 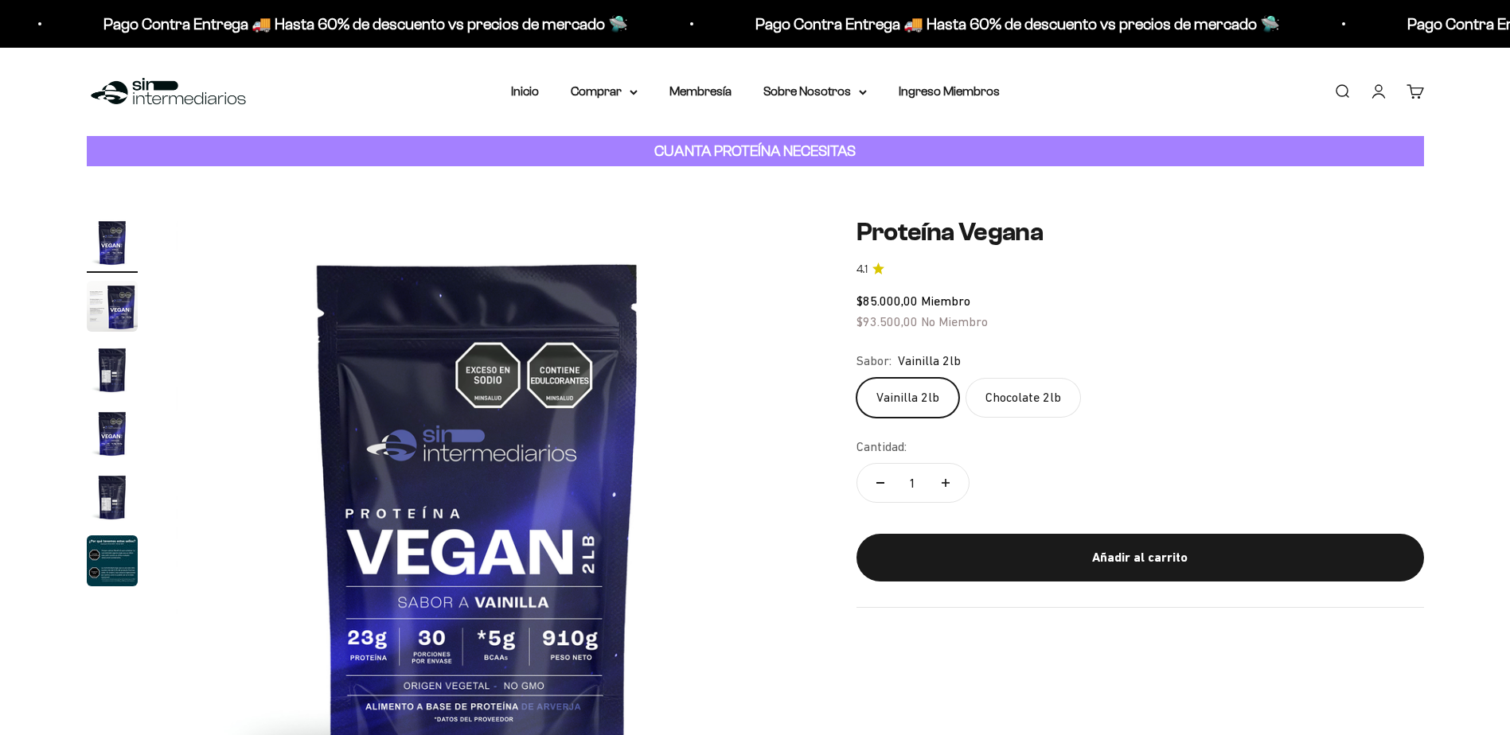 What do you see at coordinates (874, 361) in the screenshot?
I see `legend: Sabor:` at bounding box center [874, 361].